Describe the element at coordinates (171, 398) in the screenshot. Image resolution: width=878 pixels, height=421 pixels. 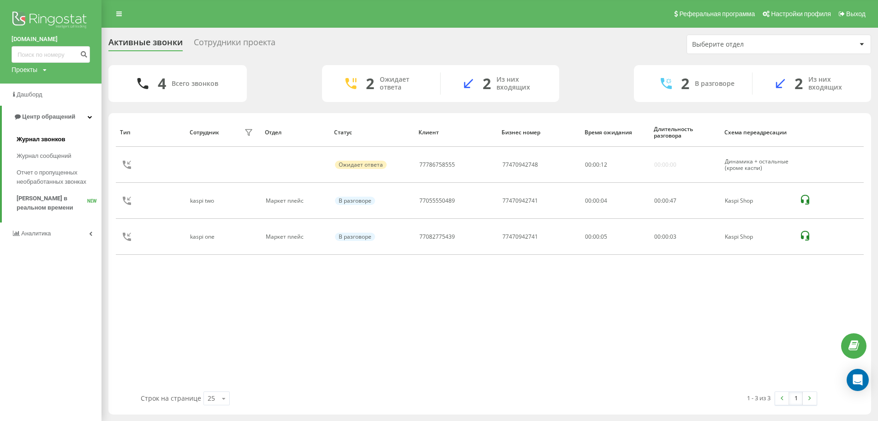
I see `span: Строк на странице` at that location.